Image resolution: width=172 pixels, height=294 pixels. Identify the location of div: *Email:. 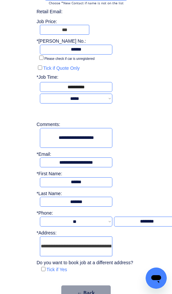
(50, 154).